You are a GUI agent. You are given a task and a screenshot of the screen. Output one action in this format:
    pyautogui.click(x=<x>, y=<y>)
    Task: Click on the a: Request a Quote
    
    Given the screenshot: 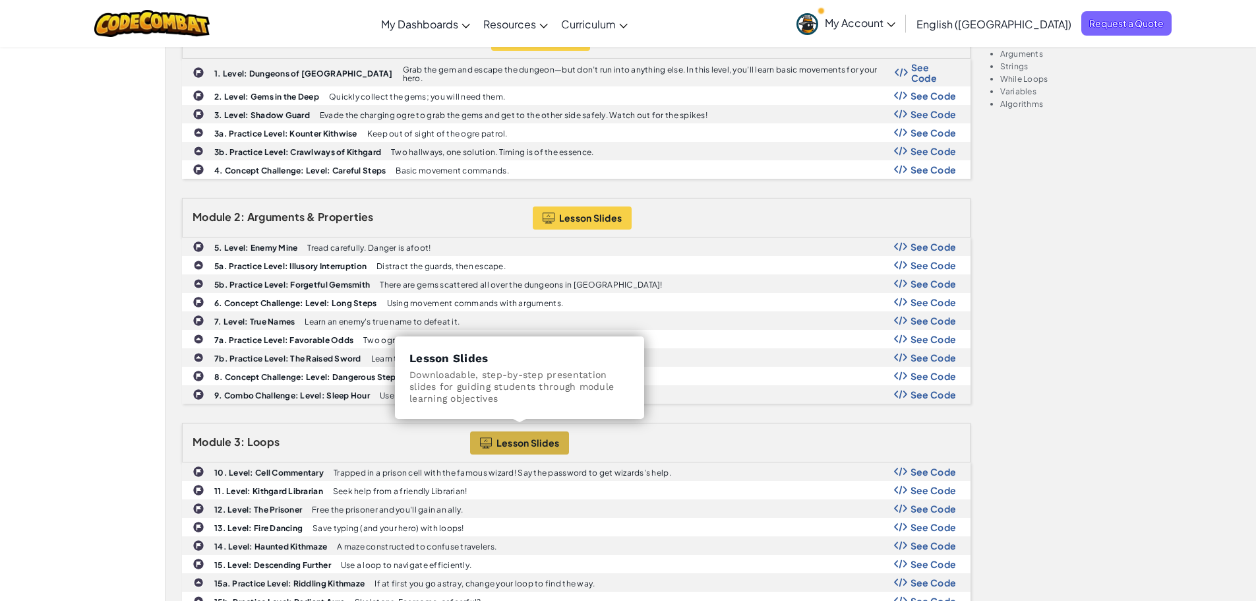 What is the action you would take?
    pyautogui.click(x=1126, y=23)
    